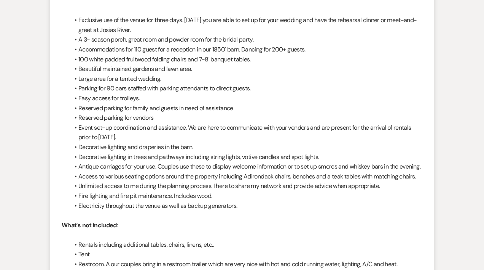 The image size is (484, 270). What do you see at coordinates (246, 166) in the screenshot?
I see `li: Antique carriages for your use. Couples use these to display welcome information or to set up smo...` at bounding box center [246, 166].